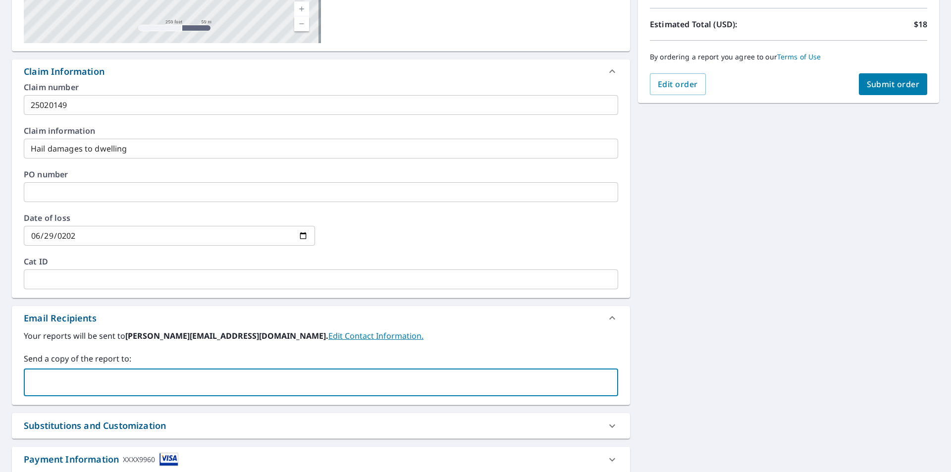 The width and height of the screenshot is (951, 472). Describe the element at coordinates (788, 57) in the screenshot. I see `p: By ordering a report you agree to our` at that location.